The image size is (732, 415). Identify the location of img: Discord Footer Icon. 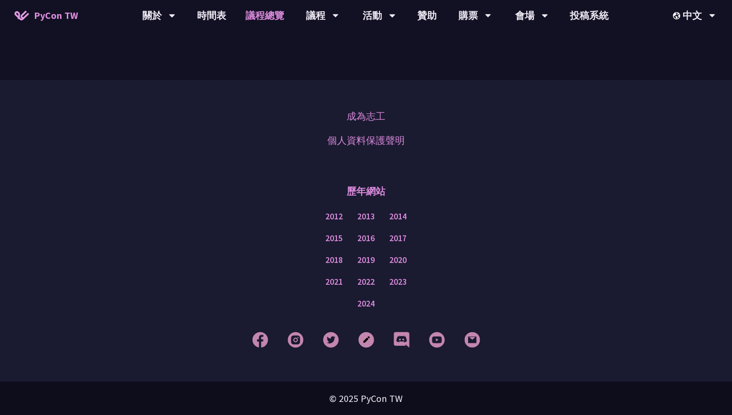
(402, 340).